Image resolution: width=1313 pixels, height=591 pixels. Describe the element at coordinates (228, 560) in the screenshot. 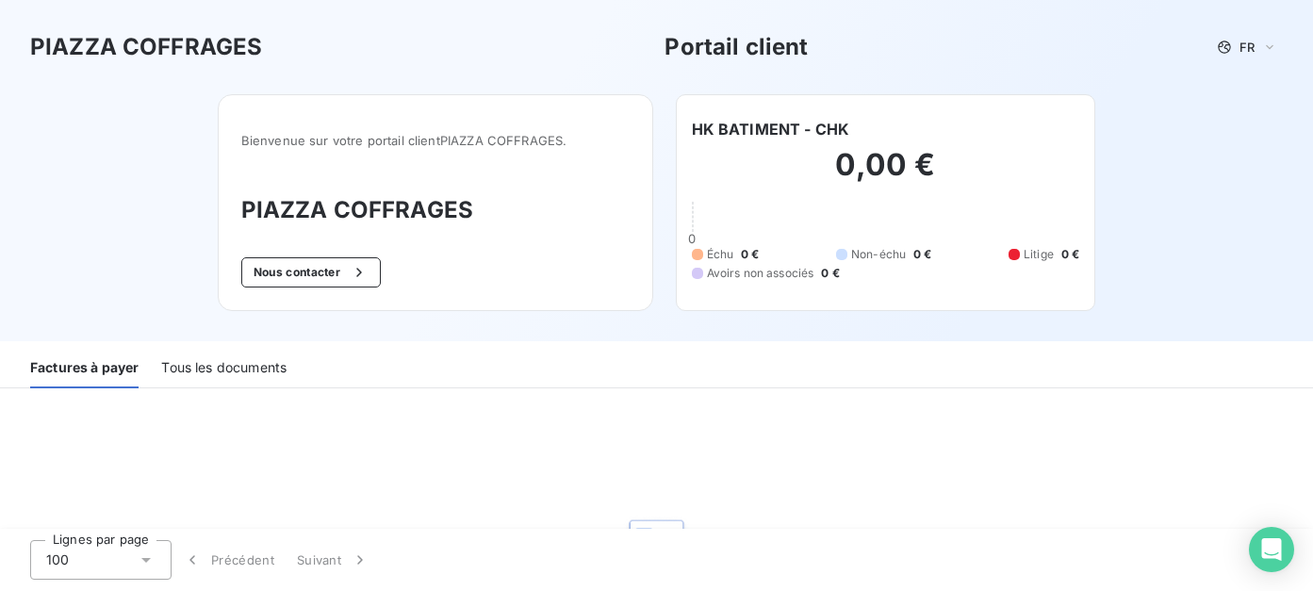

I see `button: Précédent` at that location.